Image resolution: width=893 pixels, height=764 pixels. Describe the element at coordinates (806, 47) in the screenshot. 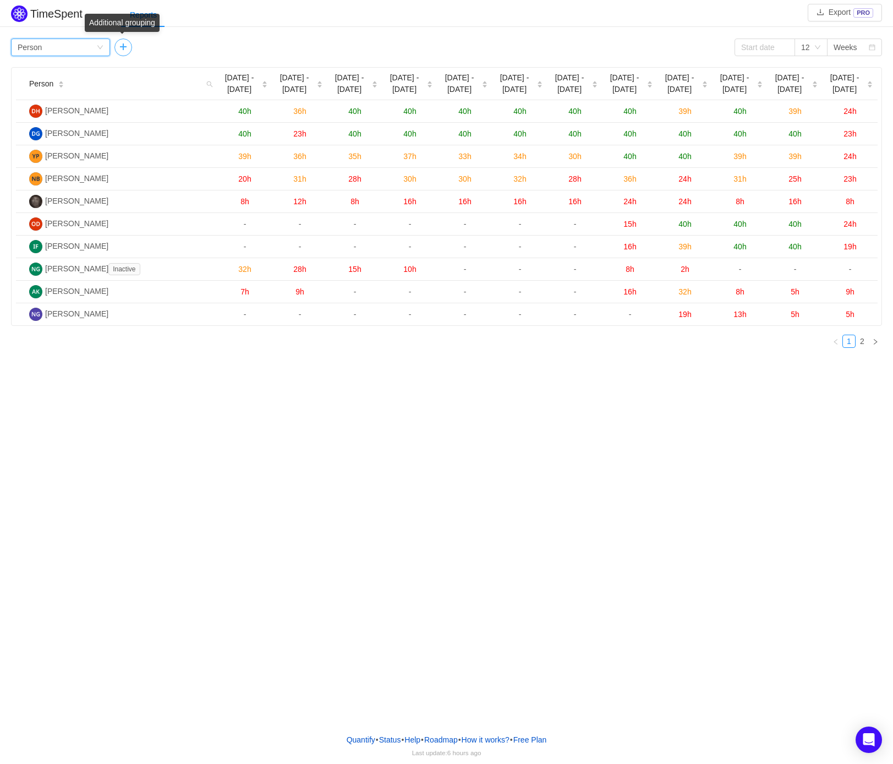

I see `div: 12` at that location.